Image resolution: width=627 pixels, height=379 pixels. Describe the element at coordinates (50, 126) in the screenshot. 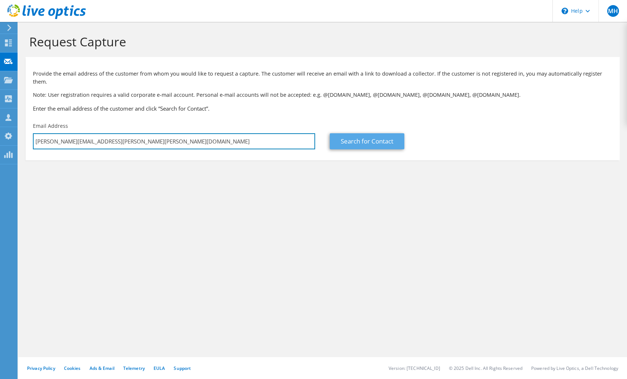

I see `label: Email Address` at that location.